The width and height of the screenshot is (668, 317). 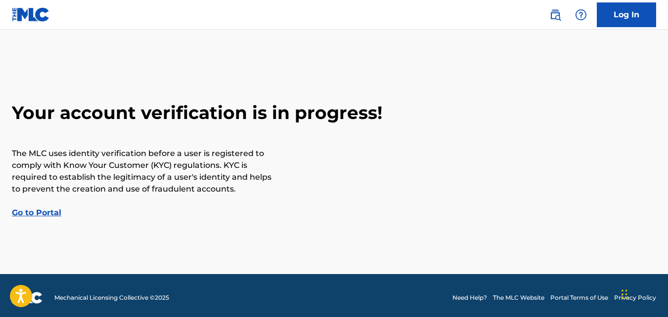 I want to click on span: Mechanical Licensing Collective © 2025, so click(x=112, y=298).